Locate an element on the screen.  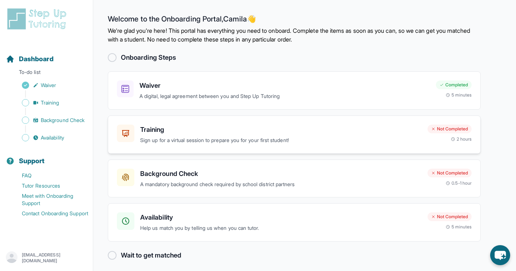
h3: Training is located at coordinates (281, 130).